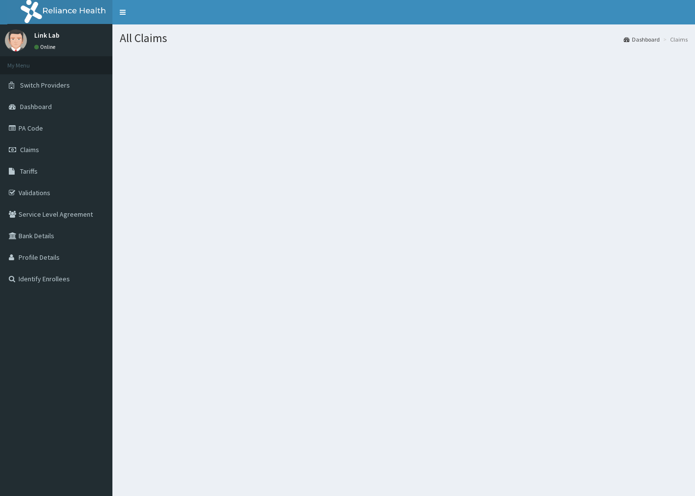  Describe the element at coordinates (674, 39) in the screenshot. I see `li: Claims` at that location.